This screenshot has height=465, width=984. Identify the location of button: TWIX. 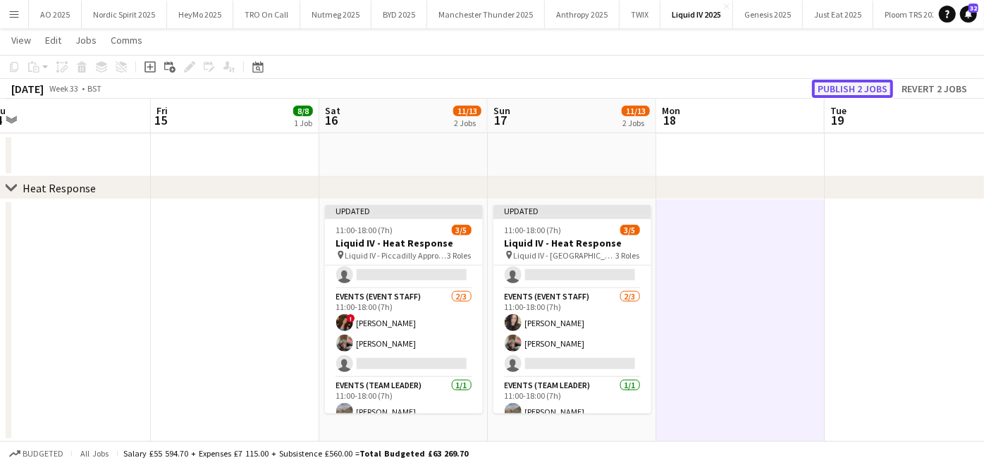
(640, 14).